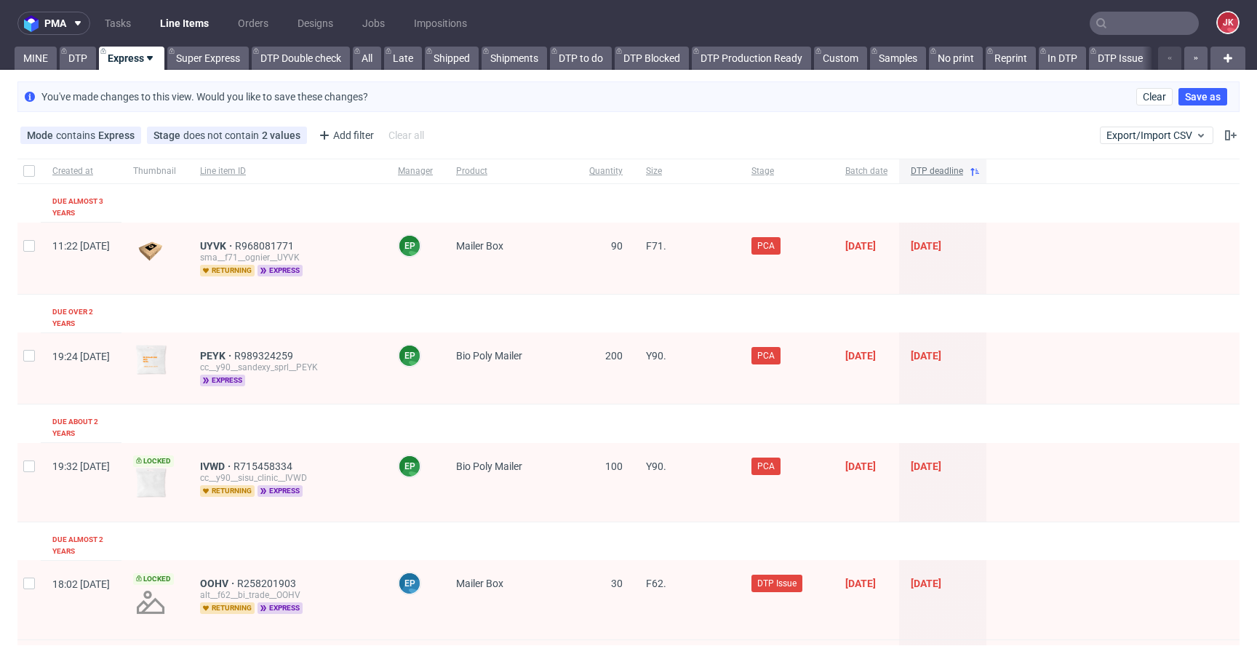  What do you see at coordinates (898, 58) in the screenshot?
I see `a: Samples` at bounding box center [898, 58].